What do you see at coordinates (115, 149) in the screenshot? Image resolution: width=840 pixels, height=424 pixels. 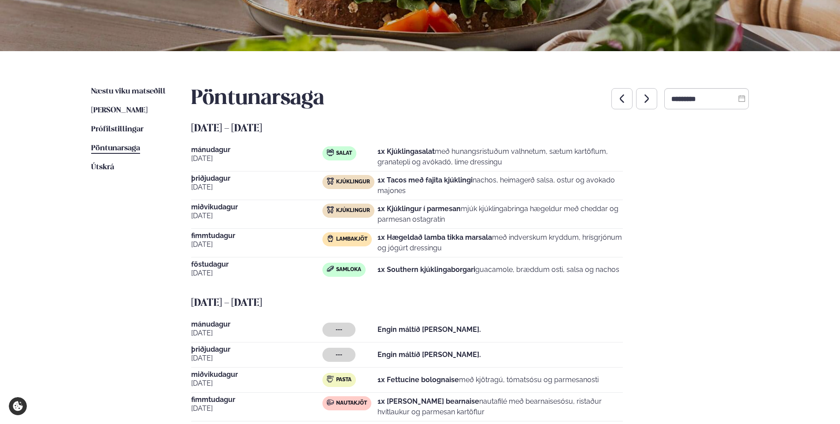 I see `a: Pöntunarsaga` at bounding box center [115, 149].